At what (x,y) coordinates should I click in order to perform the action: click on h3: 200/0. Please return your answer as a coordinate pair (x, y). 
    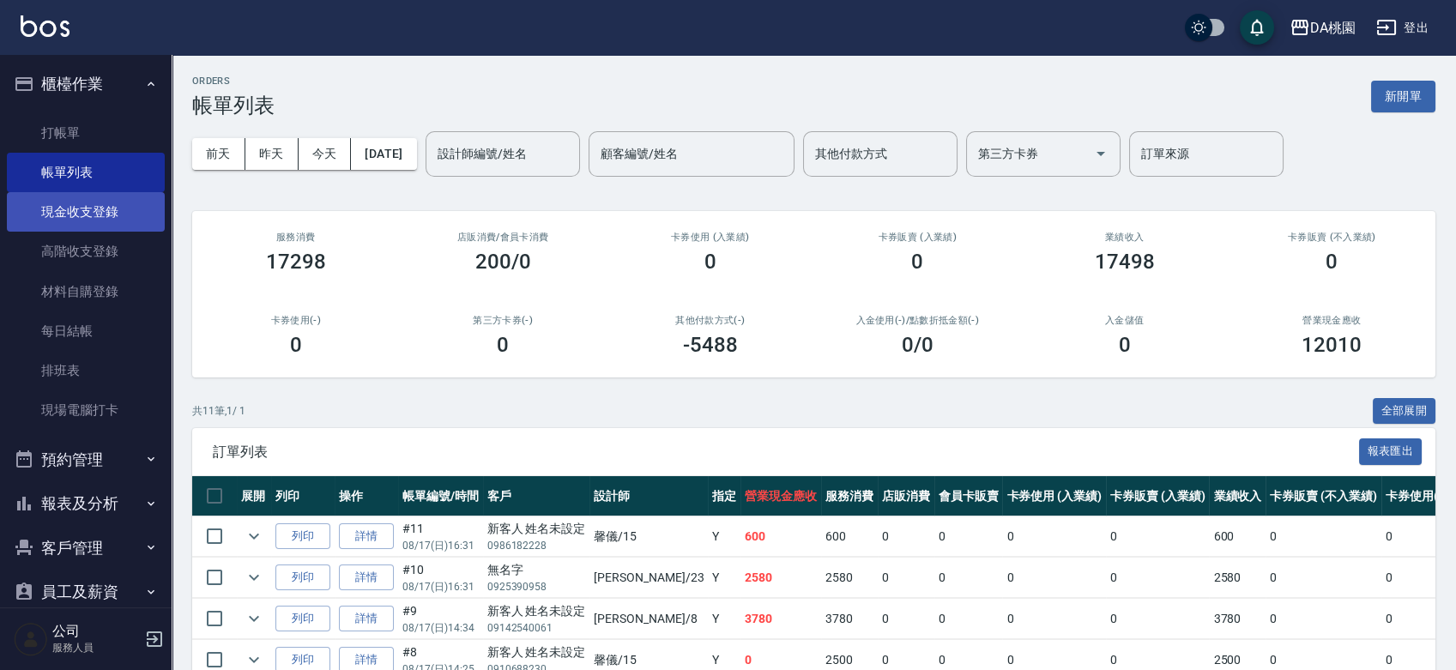
    Looking at the image, I should click on (503, 262).